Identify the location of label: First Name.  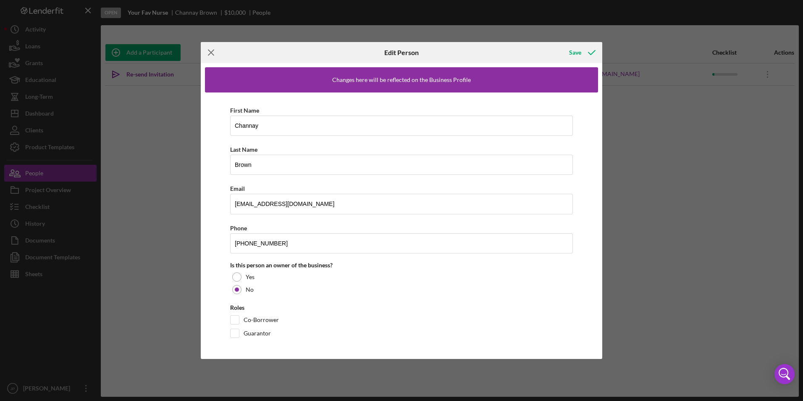
(244, 110).